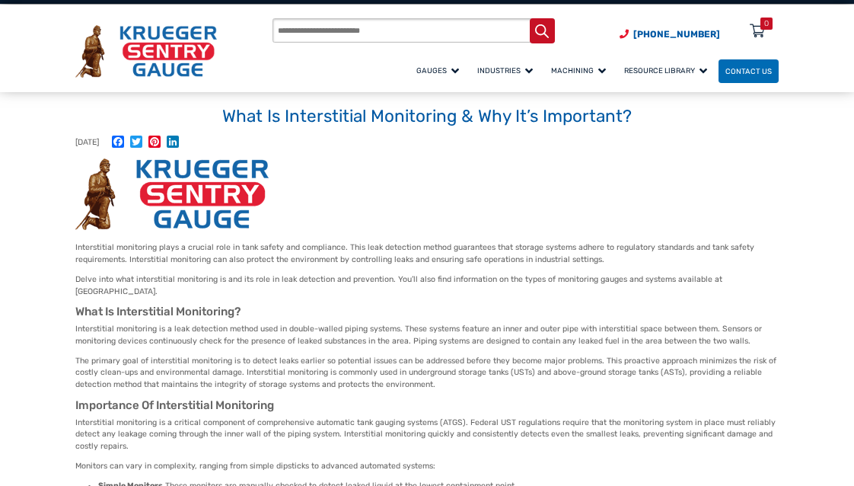  Describe the element at coordinates (172, 194) in the screenshot. I see `img: What Is Interstitial Monitoring & Why It’s Important?` at that location.